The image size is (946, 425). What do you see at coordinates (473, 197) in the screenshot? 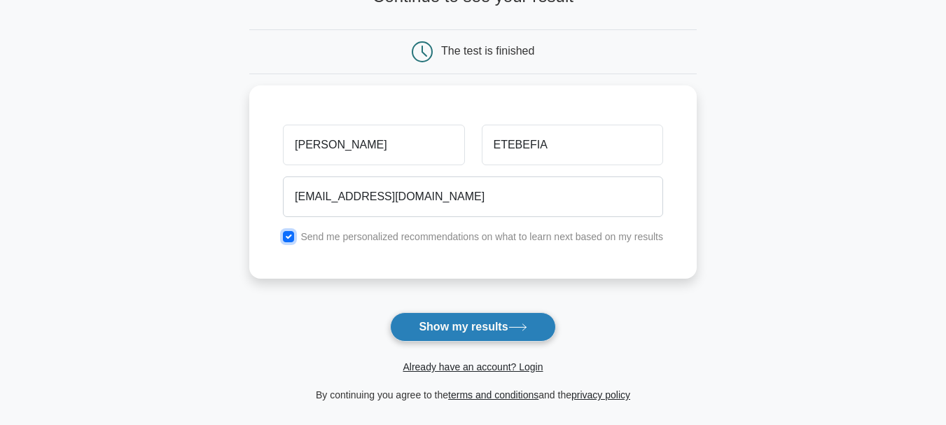
I see `input: Email` at bounding box center [473, 197].